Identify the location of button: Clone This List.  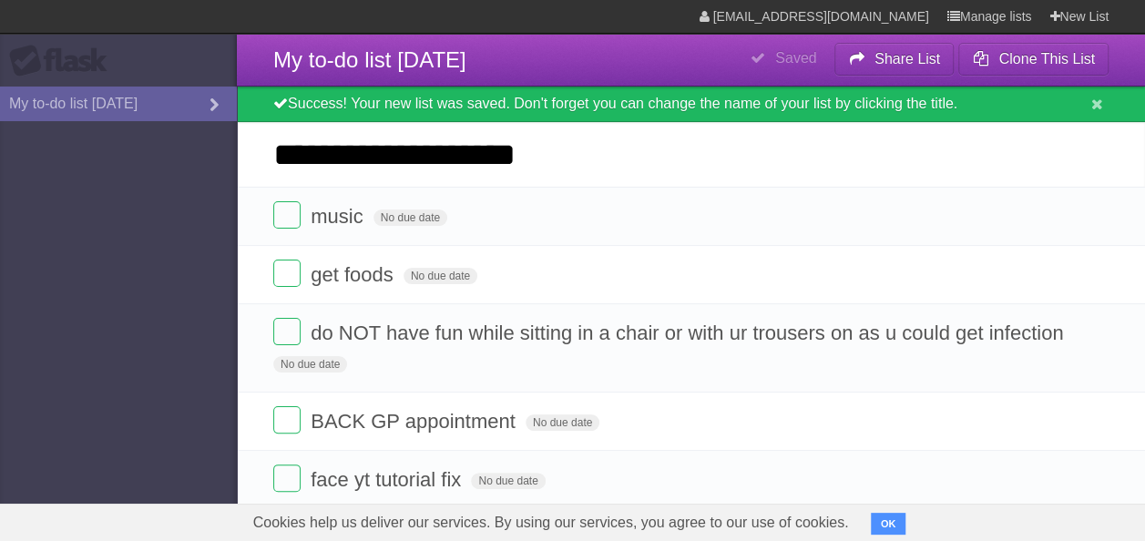
(1033, 59).